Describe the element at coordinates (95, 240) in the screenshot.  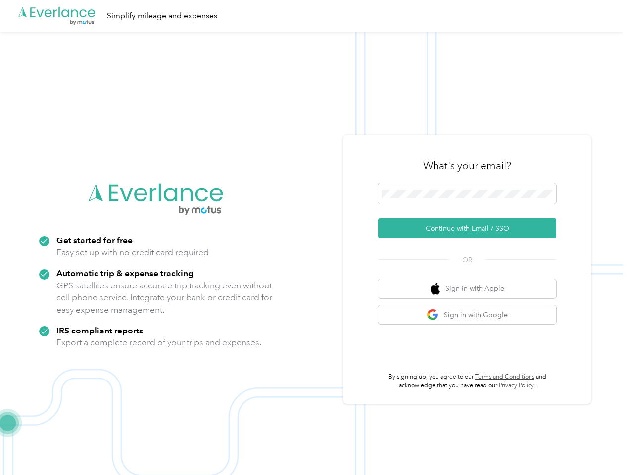
I see `strong: Get started for free` at that location.